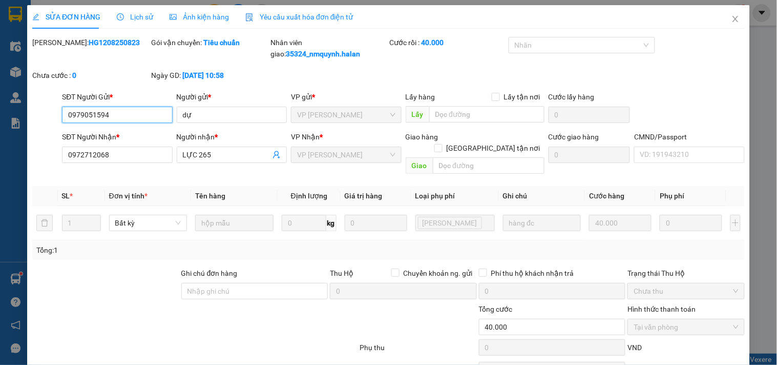 This screenshot has height=365, width=777. What do you see at coordinates (74, 75) in the screenshot?
I see `b: 0` at bounding box center [74, 75].